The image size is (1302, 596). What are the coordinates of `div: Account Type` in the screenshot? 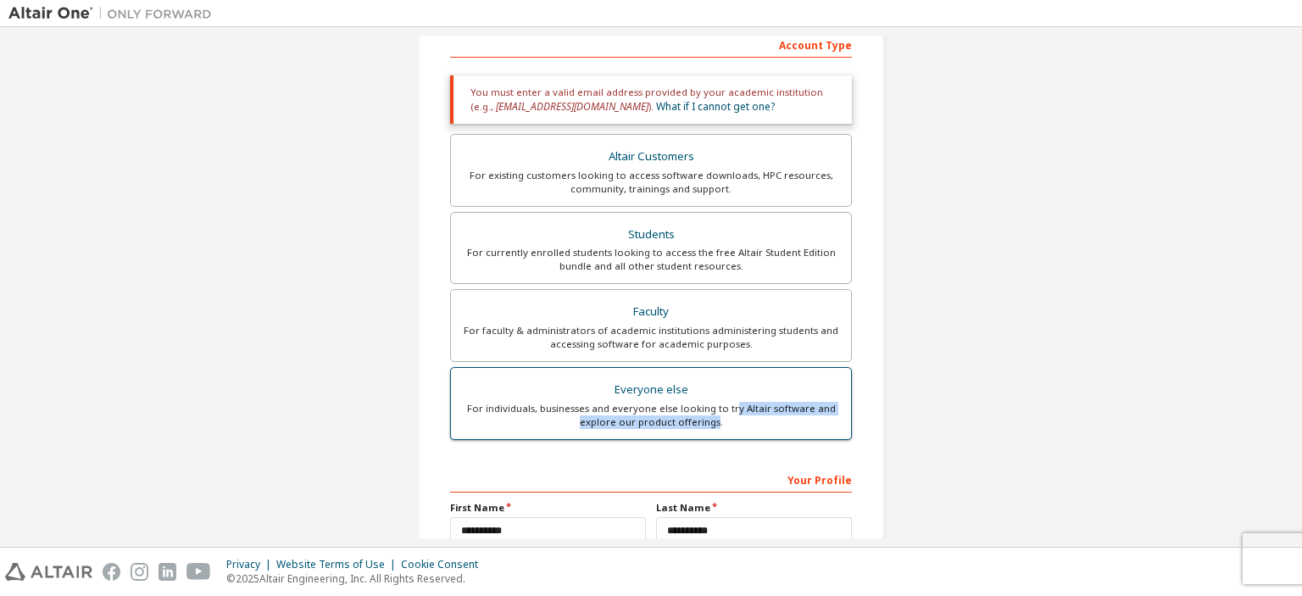 It's located at (651, 44).